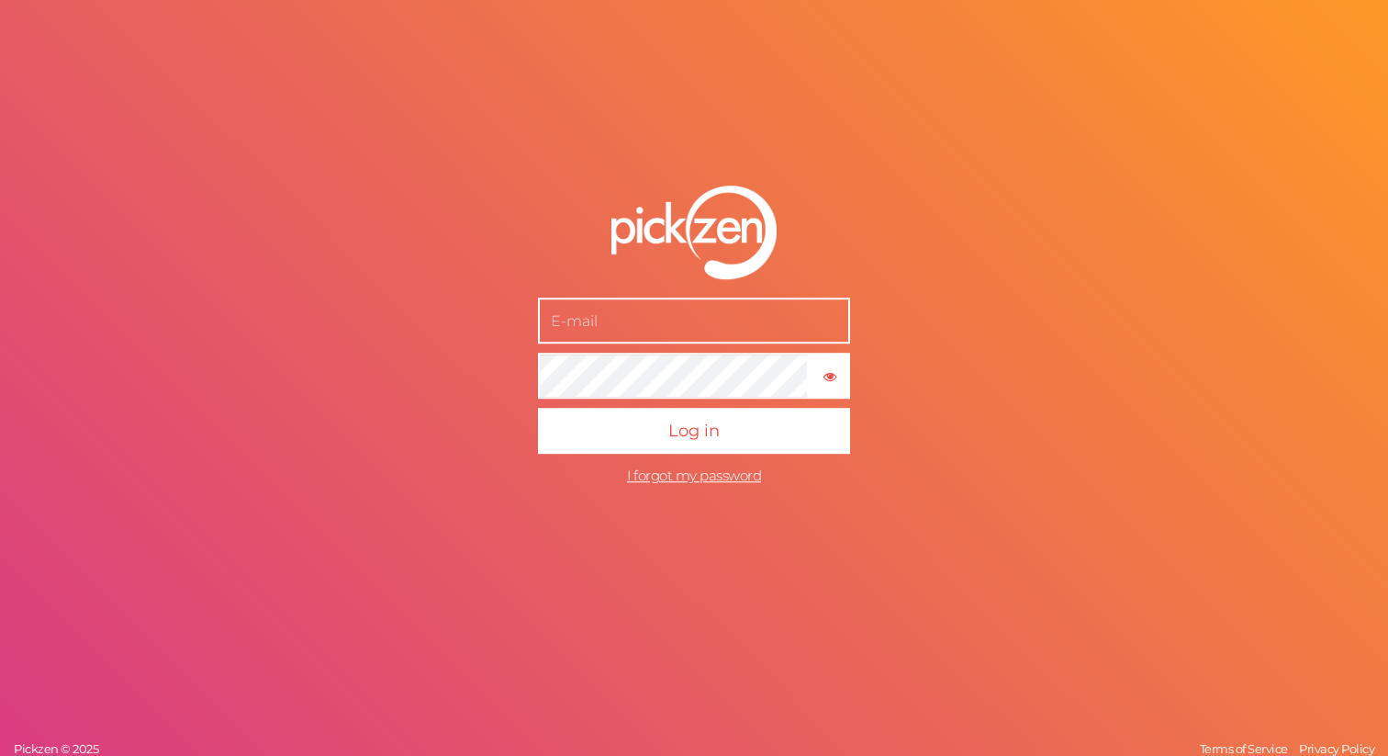  Describe the element at coordinates (1244, 748) in the screenshot. I see `a: Terms of Service` at that location.